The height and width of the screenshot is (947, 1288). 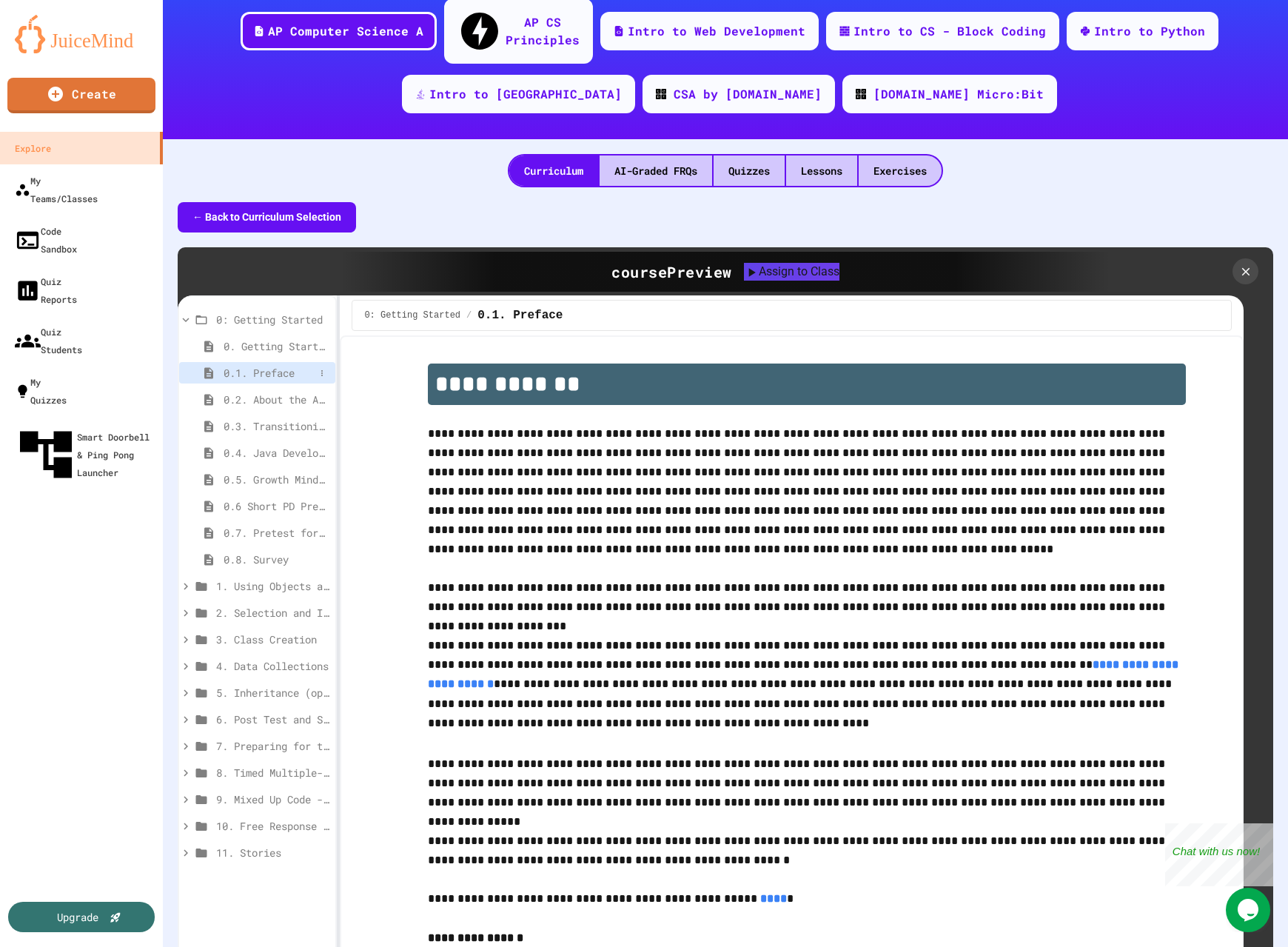 I want to click on span: 0.8. Survey, so click(x=277, y=559).